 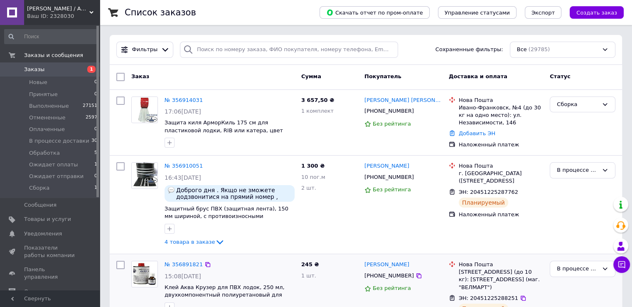 What do you see at coordinates (484, 202) in the screenshot?
I see `div: Планируемый` at bounding box center [484, 202].